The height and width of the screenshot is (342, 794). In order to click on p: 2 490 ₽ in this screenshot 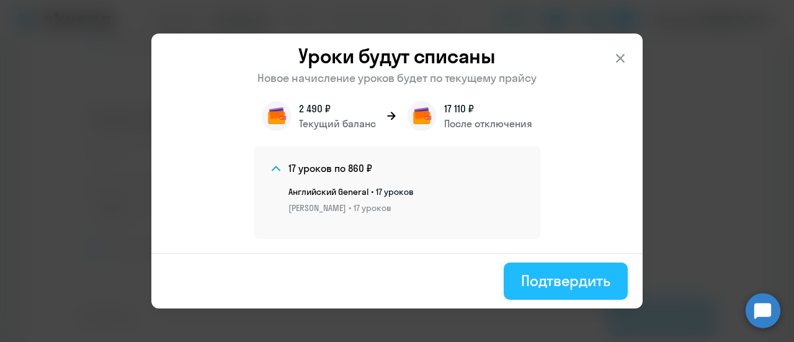, I will do `click(337, 109)`.